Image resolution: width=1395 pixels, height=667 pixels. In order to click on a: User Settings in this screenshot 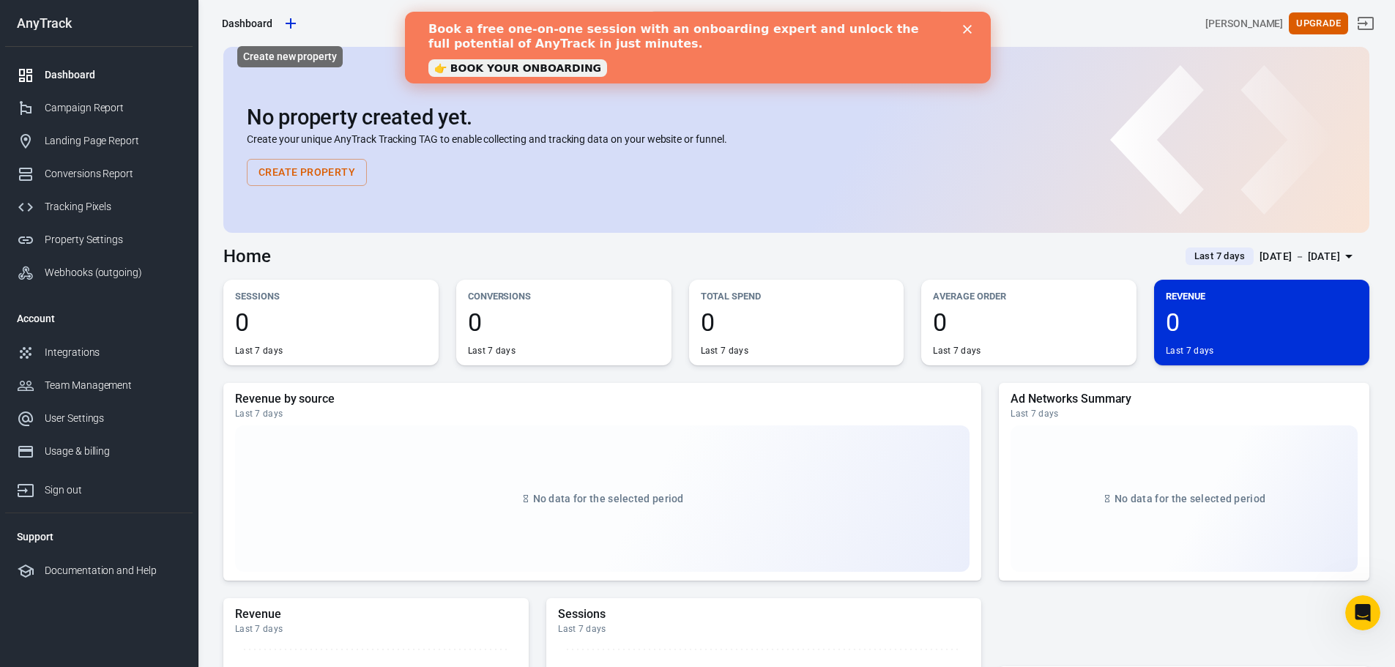, I will do `click(99, 418)`.